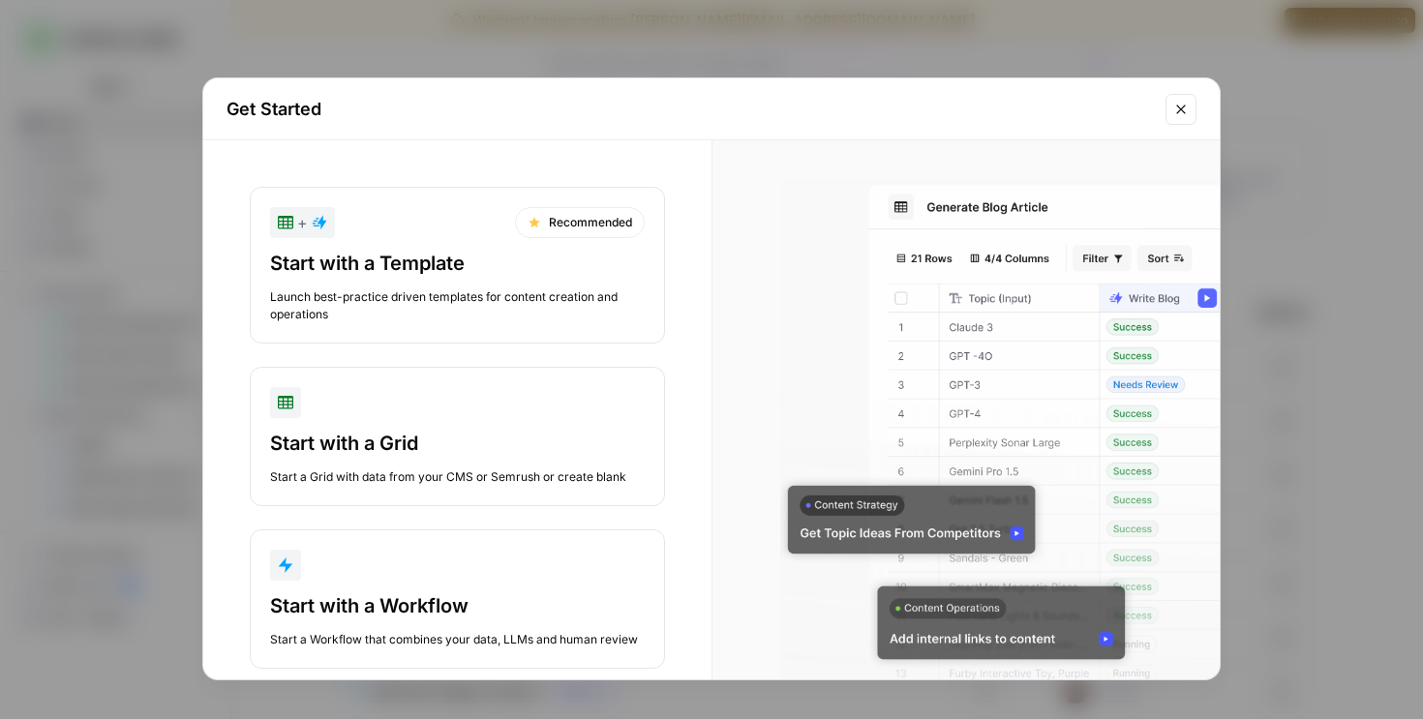  What do you see at coordinates (457, 477) in the screenshot?
I see `div: Start a Grid with data from your CMS or Semrush or create blank` at bounding box center [457, 477].